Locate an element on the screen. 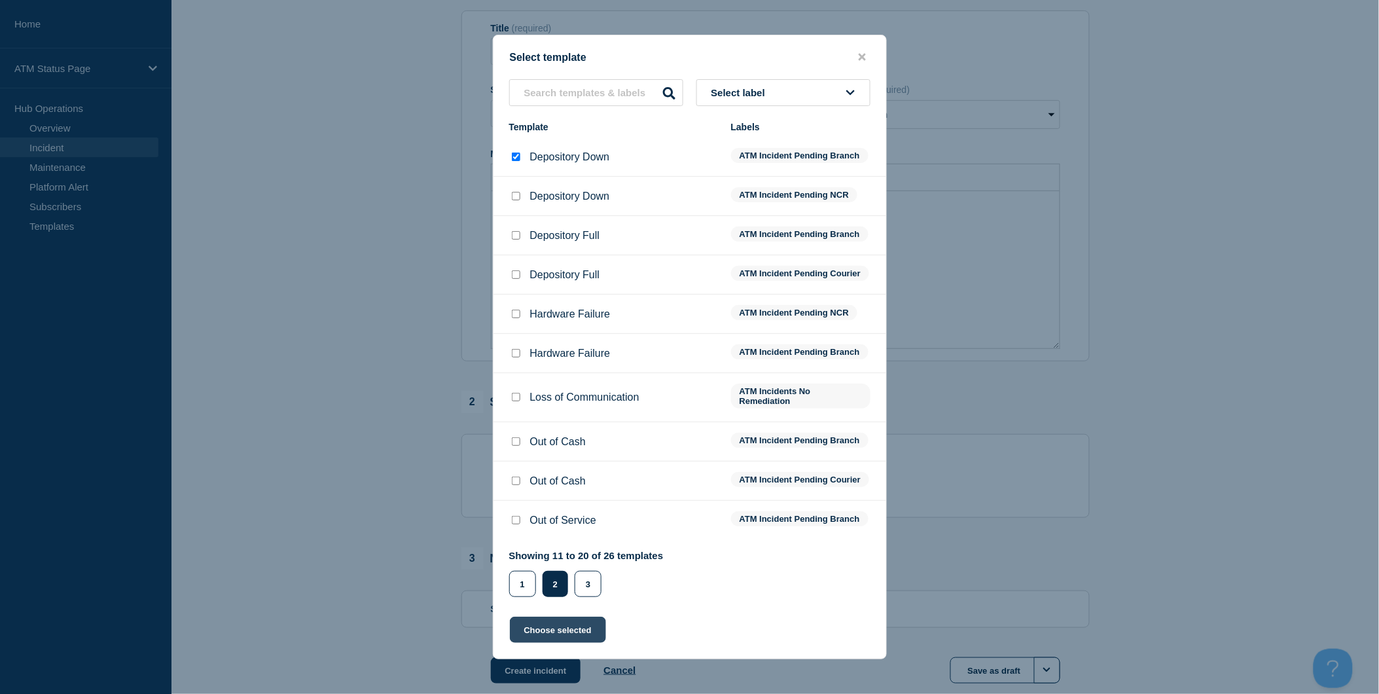  div: Labels is located at coordinates (800, 127).